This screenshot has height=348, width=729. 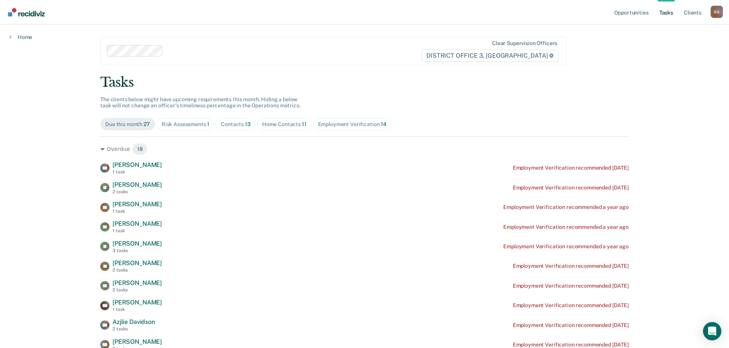 What do you see at coordinates (524, 43) in the screenshot?
I see `div: Clear supervision officers` at bounding box center [524, 43].